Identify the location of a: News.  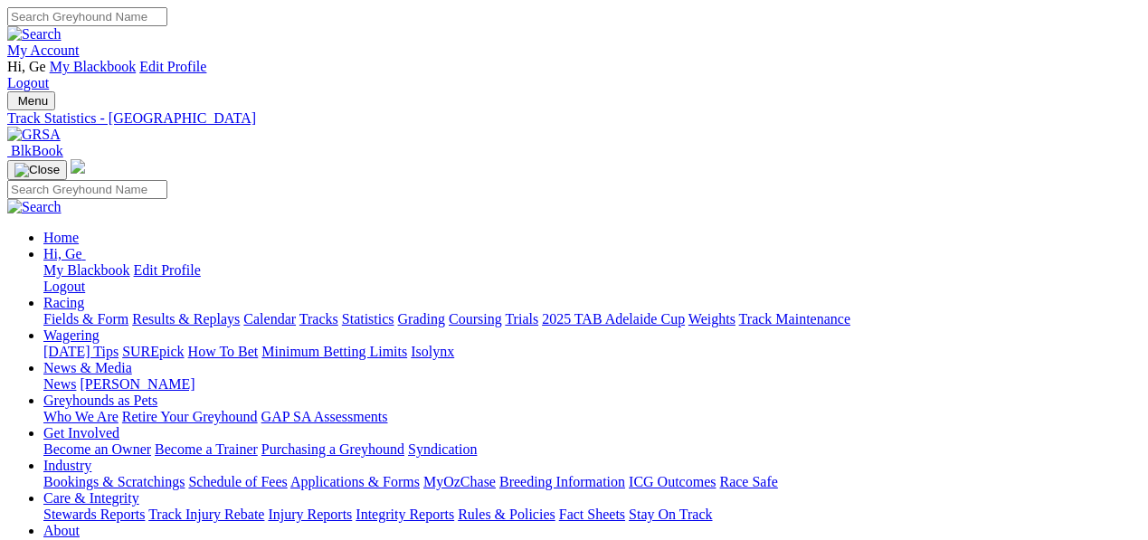
(60, 384).